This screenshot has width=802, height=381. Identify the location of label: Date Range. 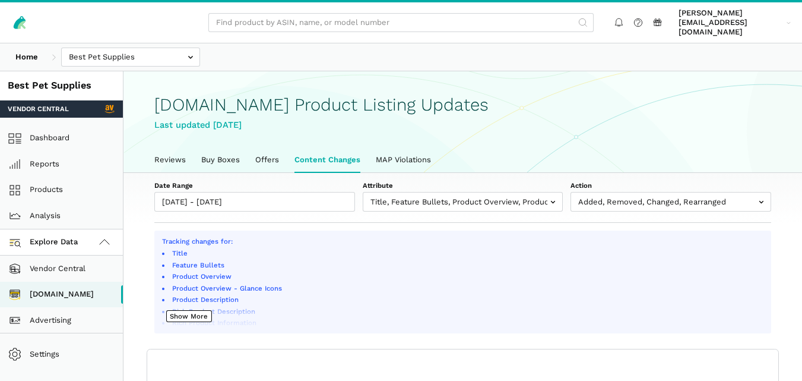
(255, 185).